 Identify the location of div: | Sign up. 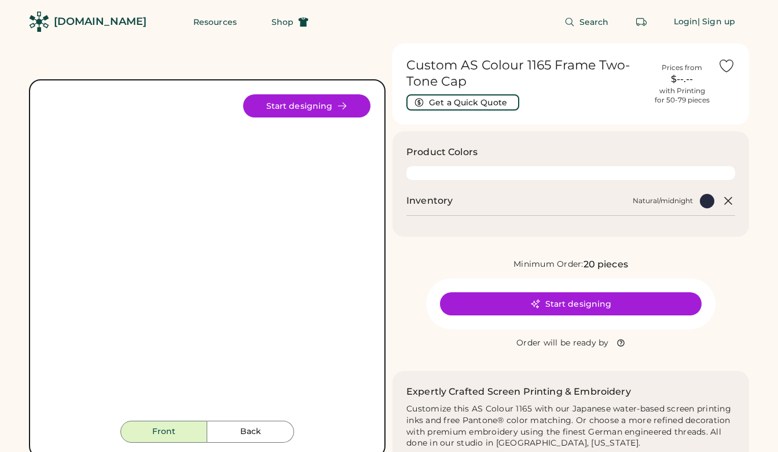
(716, 22).